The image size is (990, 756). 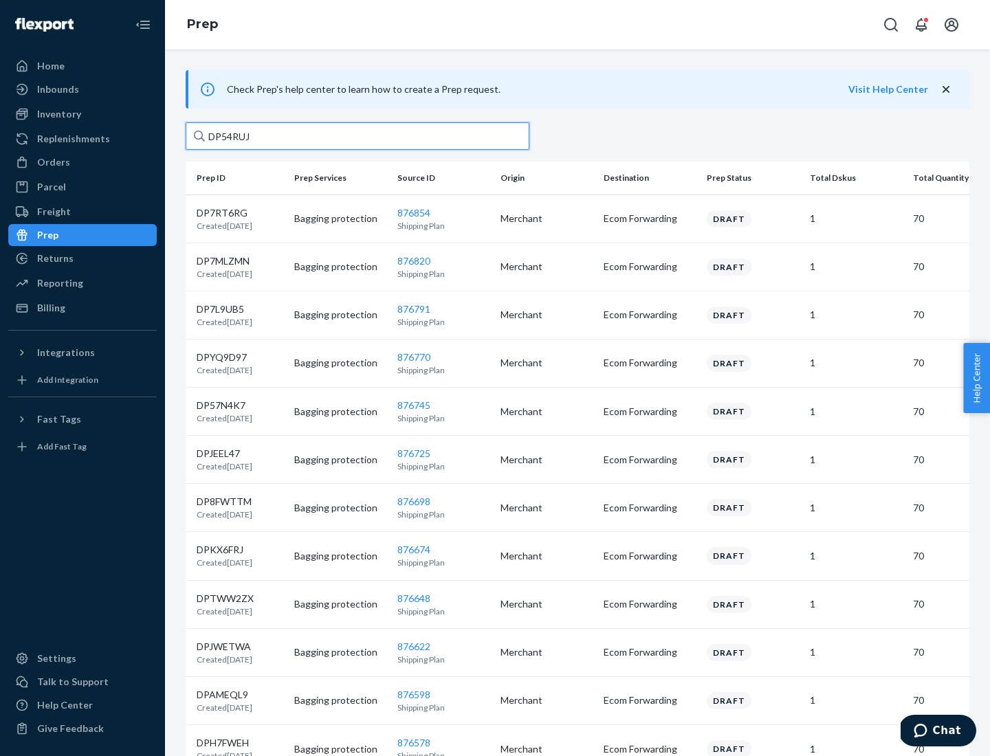 What do you see at coordinates (54, 212) in the screenshot?
I see `div: Freight` at bounding box center [54, 212].